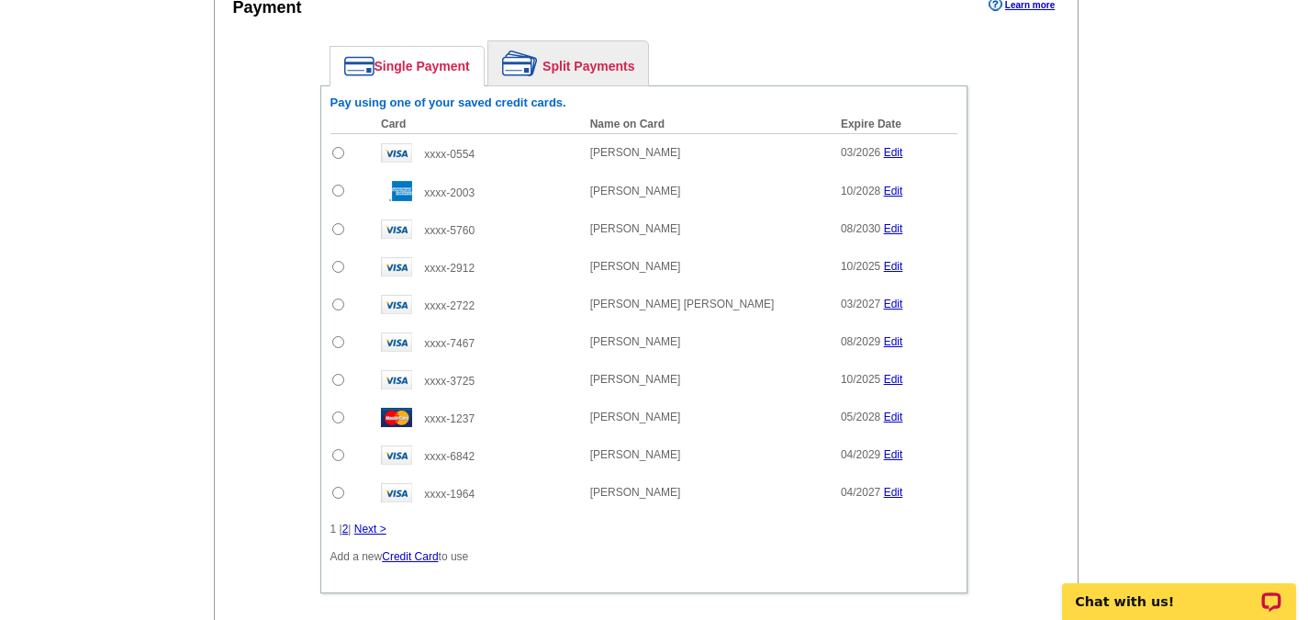  Describe the element at coordinates (222, 39) in the screenshot. I see `button: Open LiveChat chat widget` at that location.